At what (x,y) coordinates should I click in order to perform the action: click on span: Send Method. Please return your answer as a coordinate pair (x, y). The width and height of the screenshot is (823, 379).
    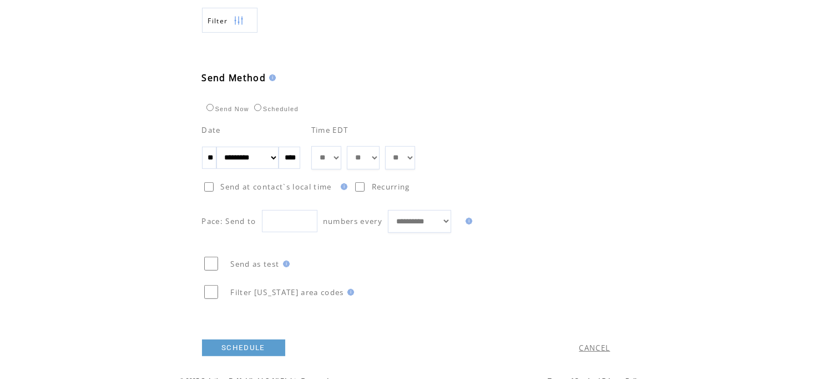
    Looking at the image, I should click on (234, 78).